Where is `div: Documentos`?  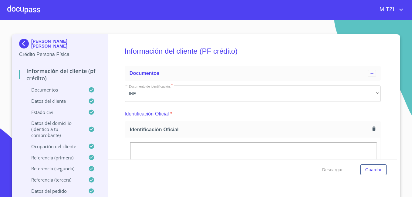
div: Documentos is located at coordinates (252, 73).